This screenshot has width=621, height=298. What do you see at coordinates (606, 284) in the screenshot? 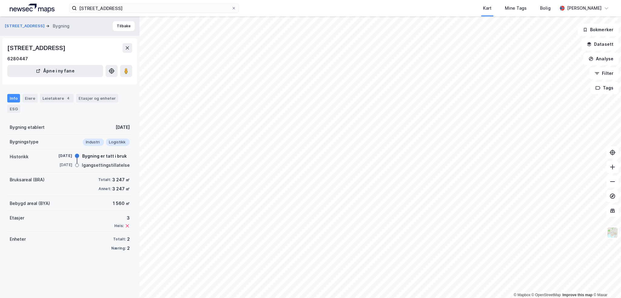
I see `div: Kontrollprogram for chat` at bounding box center [606, 284].